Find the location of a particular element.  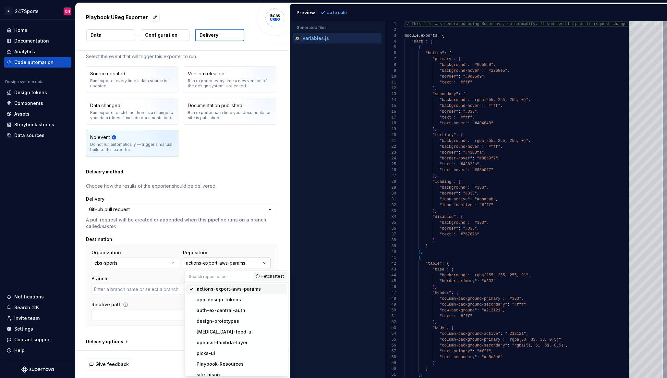

p: Choose how the results of the exporter should be delivered. is located at coordinates (181, 186).